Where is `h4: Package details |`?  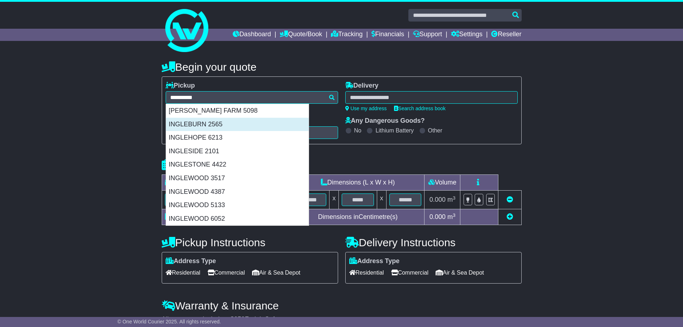 h4: Package details | is located at coordinates (207, 165).